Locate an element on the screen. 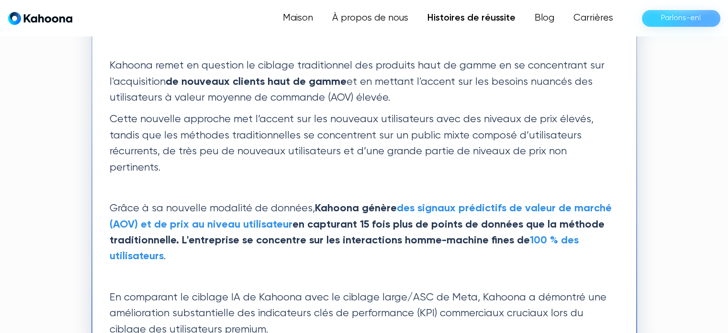  font: À propos de nous is located at coordinates (370, 18).